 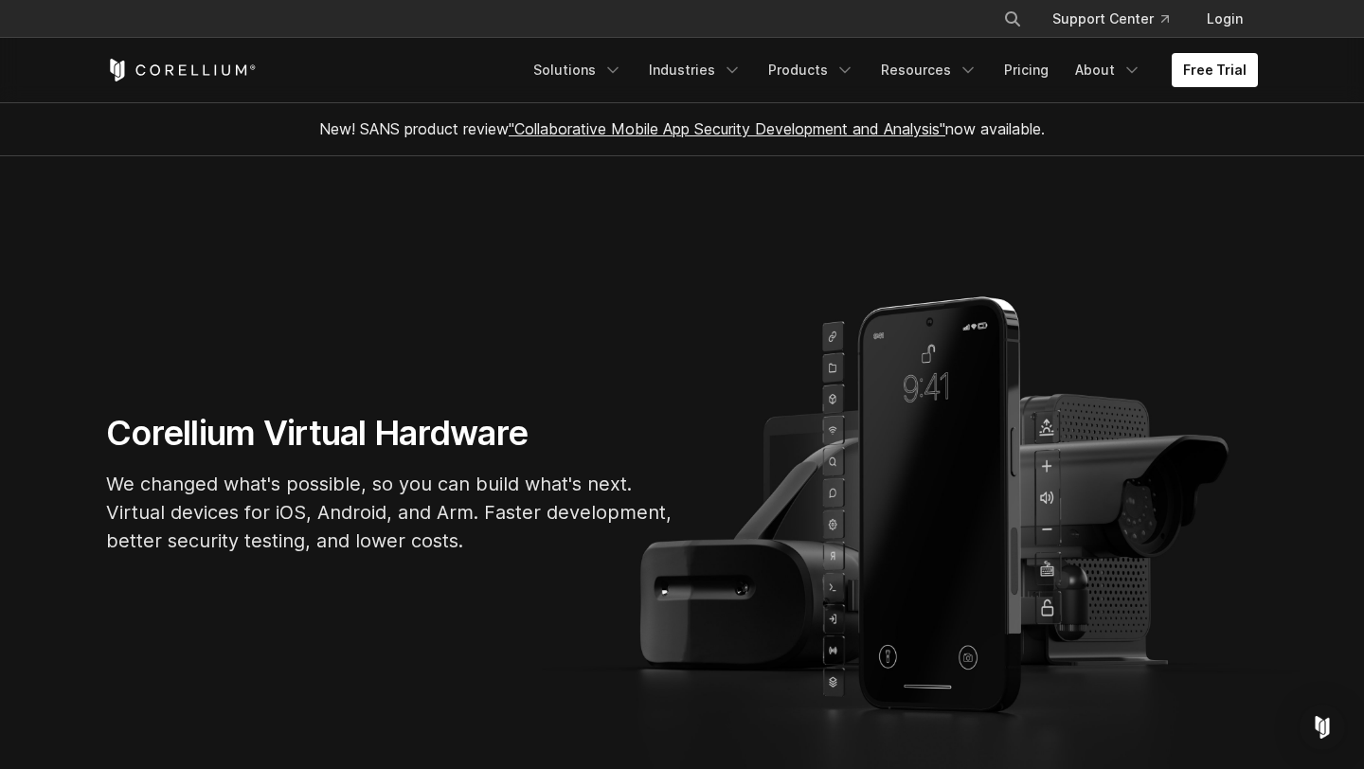 What do you see at coordinates (811, 70) in the screenshot?
I see `a: Products` at bounding box center [811, 70].